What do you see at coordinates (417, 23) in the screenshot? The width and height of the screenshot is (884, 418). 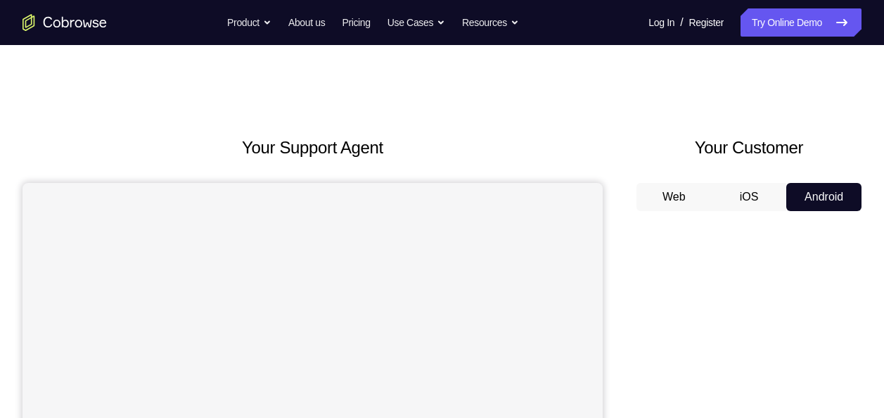 I see `button: Use Cases` at bounding box center [417, 23].